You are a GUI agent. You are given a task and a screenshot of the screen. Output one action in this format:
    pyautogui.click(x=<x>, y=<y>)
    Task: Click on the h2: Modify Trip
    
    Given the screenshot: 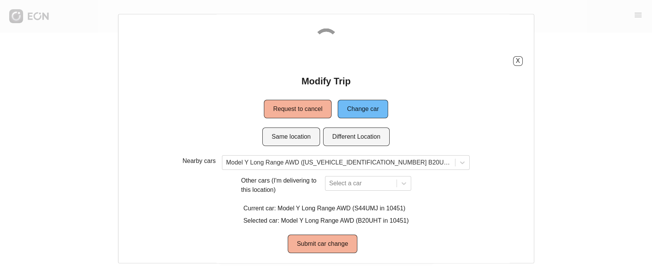 What is the action you would take?
    pyautogui.click(x=326, y=81)
    